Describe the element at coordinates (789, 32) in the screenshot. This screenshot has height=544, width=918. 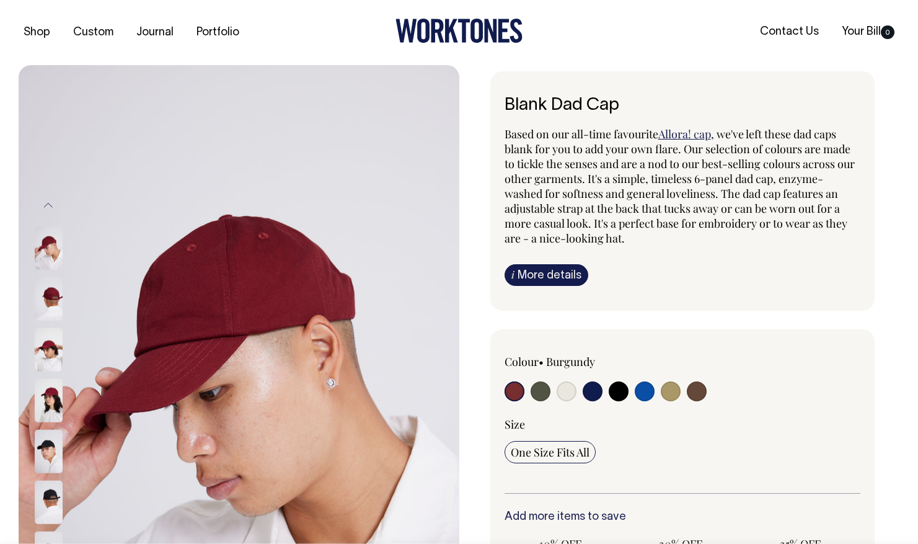
I see `a: Contact Us` at that location.